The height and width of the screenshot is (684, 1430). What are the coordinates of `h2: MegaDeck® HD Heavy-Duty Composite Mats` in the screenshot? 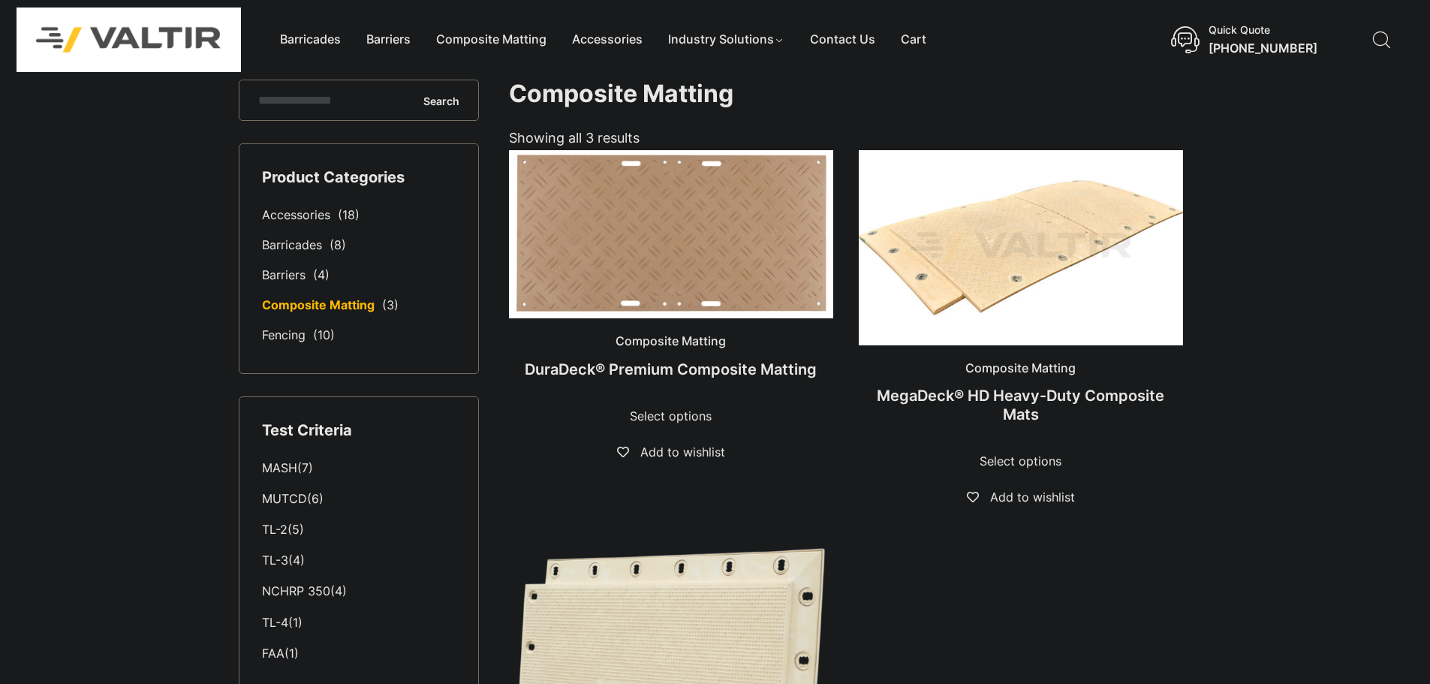 It's located at (1021, 405).